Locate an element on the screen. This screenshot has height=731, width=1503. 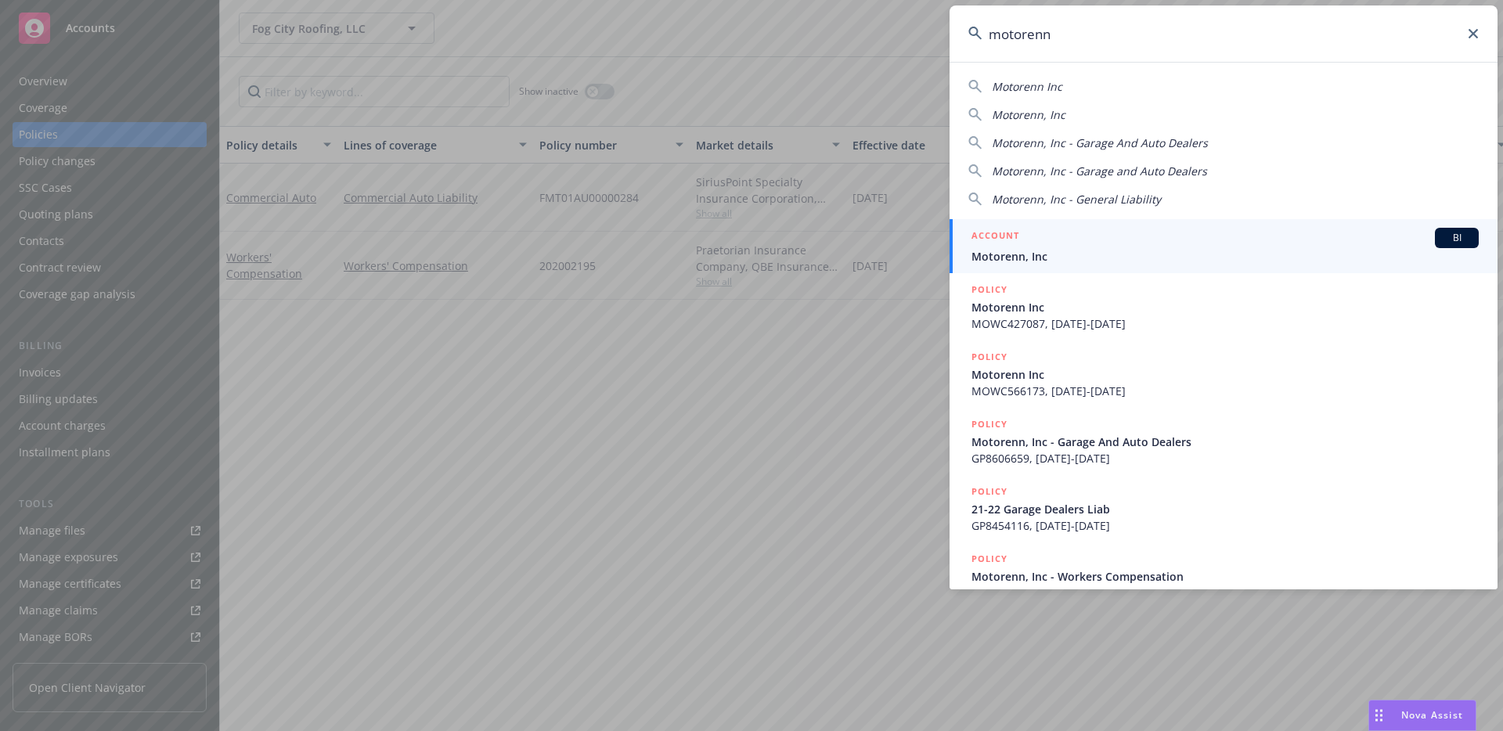
span: Nova Assist is located at coordinates (1432, 715).